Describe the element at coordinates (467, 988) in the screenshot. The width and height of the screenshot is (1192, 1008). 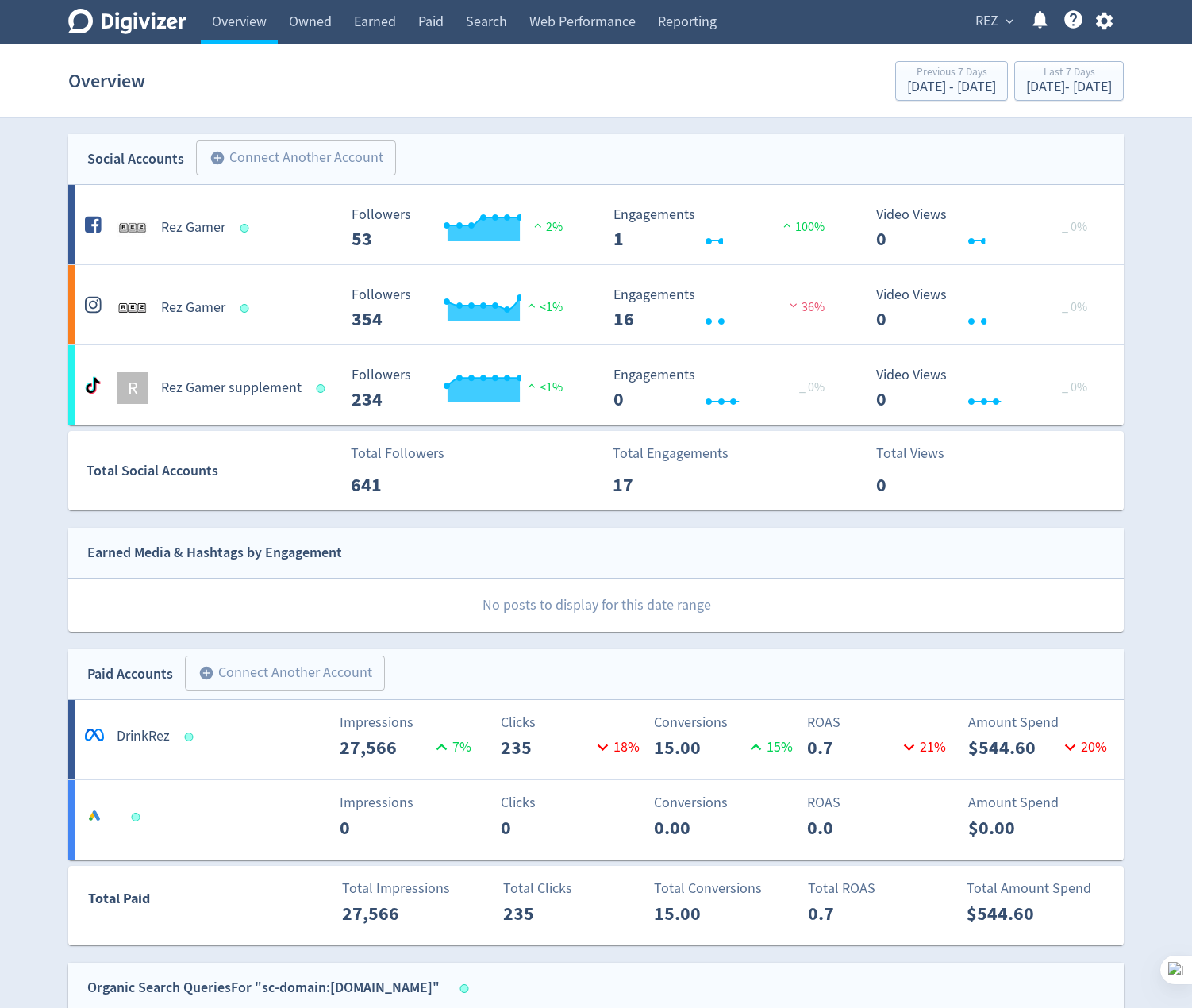
I see `span: Data last synced: 4 Sep 2025, 9:02pm (AEST)` at that location.